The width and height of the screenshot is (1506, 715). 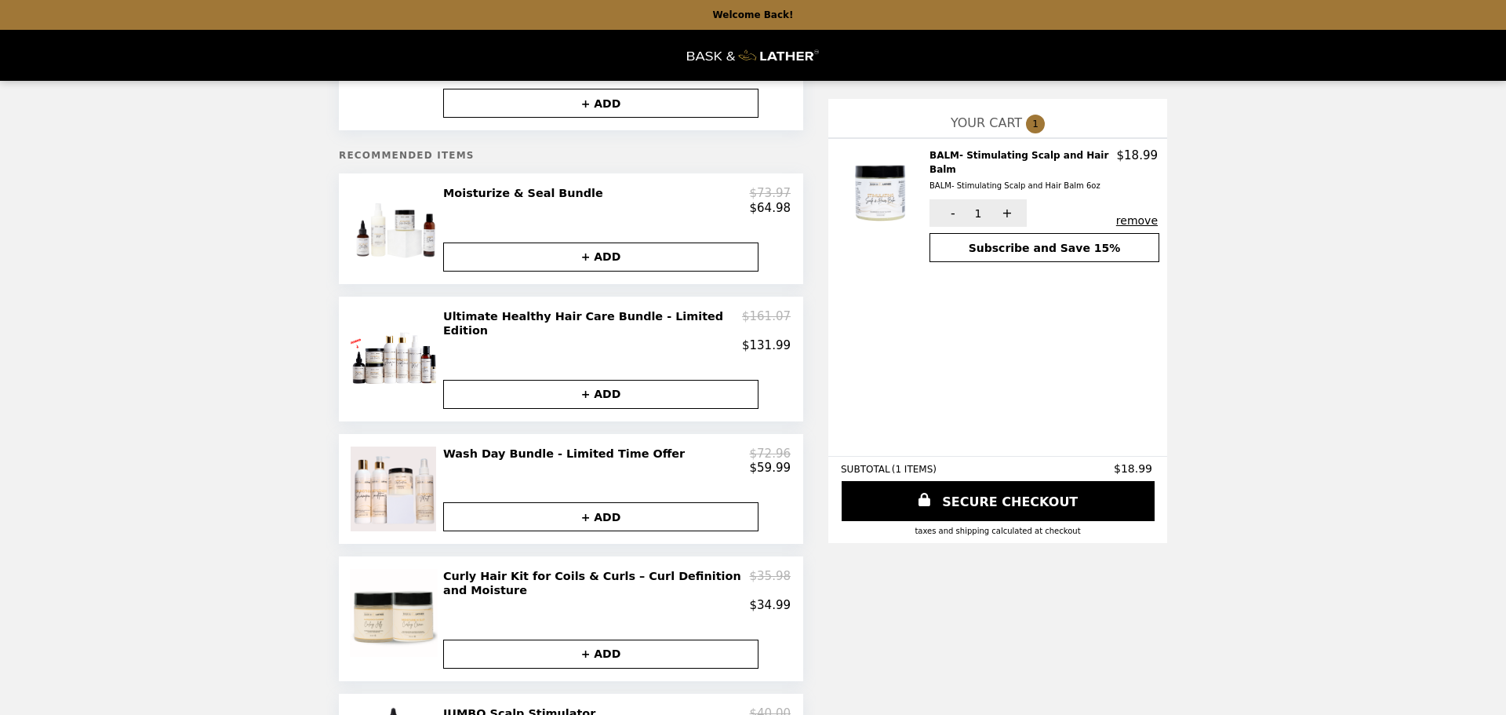 What do you see at coordinates (770, 583) in the screenshot?
I see `p: $35.98` at bounding box center [770, 583].